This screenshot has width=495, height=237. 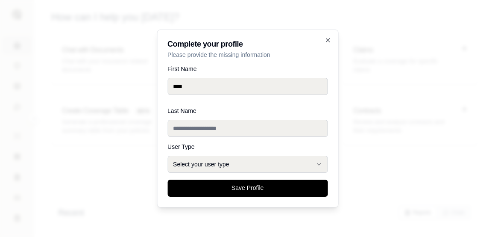 What do you see at coordinates (247, 188) in the screenshot?
I see `button: Save Profile` at bounding box center [247, 188].